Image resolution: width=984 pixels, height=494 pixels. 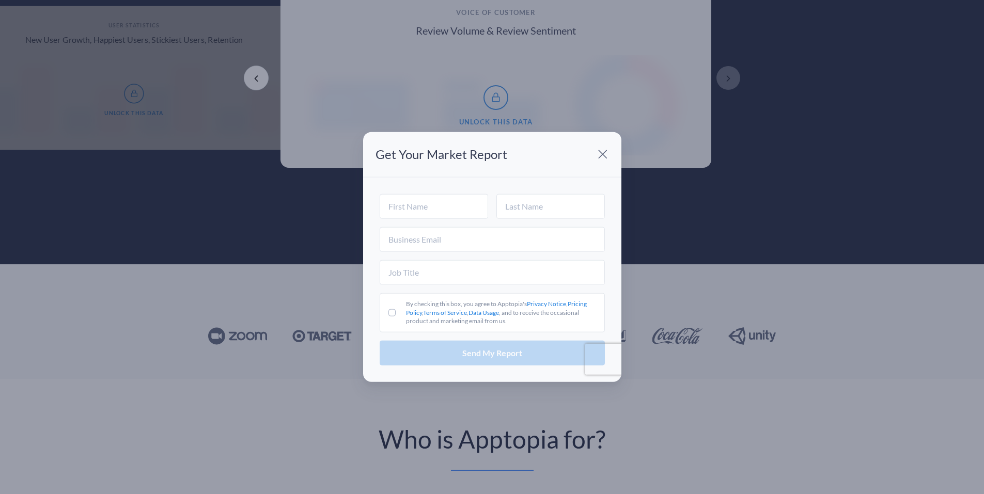 What do you see at coordinates (434, 206) in the screenshot?
I see `input: First Name` at bounding box center [434, 206].